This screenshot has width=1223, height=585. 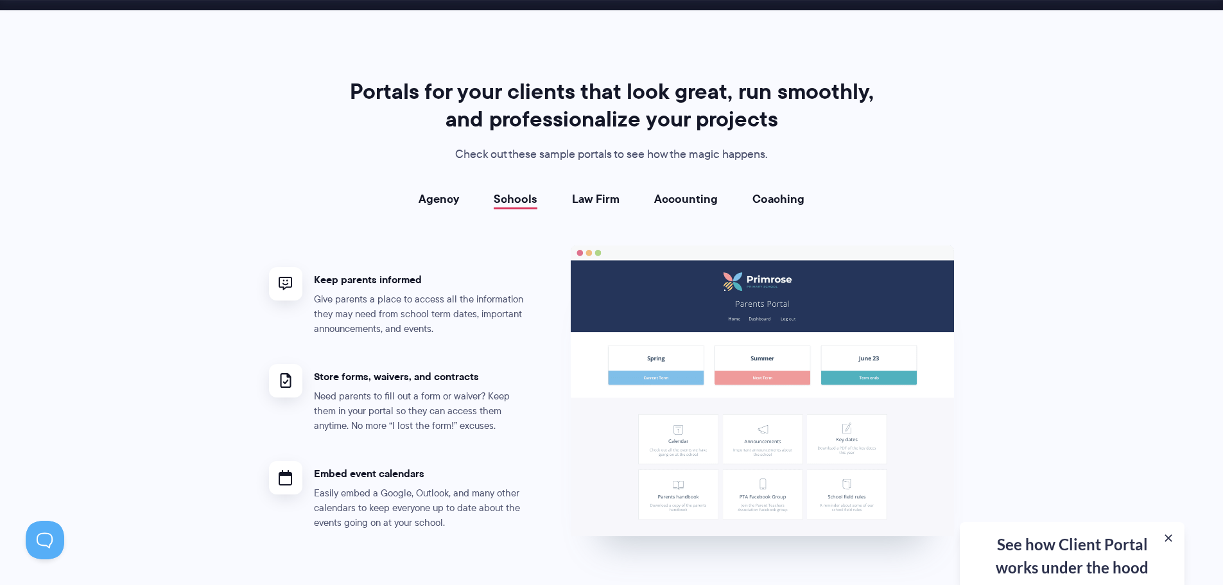 I want to click on p: Easily embed a Google, Outlook, and many other calendars to keep everyone up to date about the ev..., so click(x=423, y=508).